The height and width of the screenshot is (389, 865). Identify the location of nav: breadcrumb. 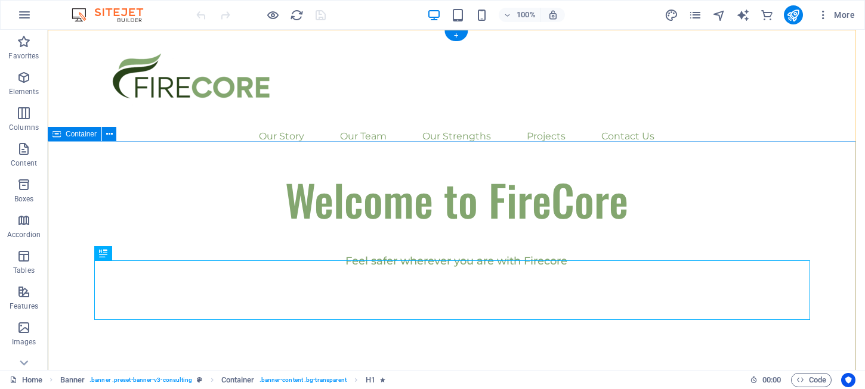
(222, 381).